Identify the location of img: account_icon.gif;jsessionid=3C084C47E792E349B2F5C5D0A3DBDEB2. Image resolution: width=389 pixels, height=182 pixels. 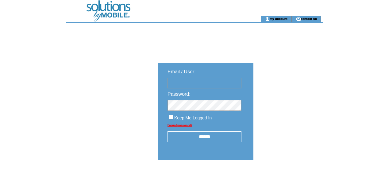
(267, 19).